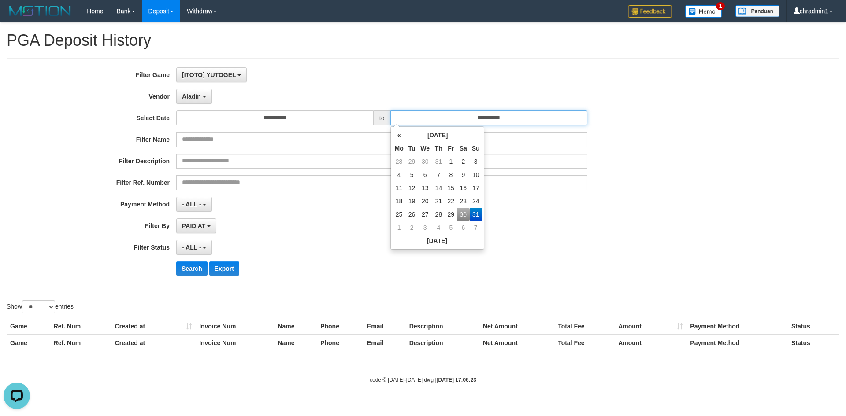  What do you see at coordinates (463, 175) in the screenshot?
I see `td: 9` at bounding box center [463, 175].